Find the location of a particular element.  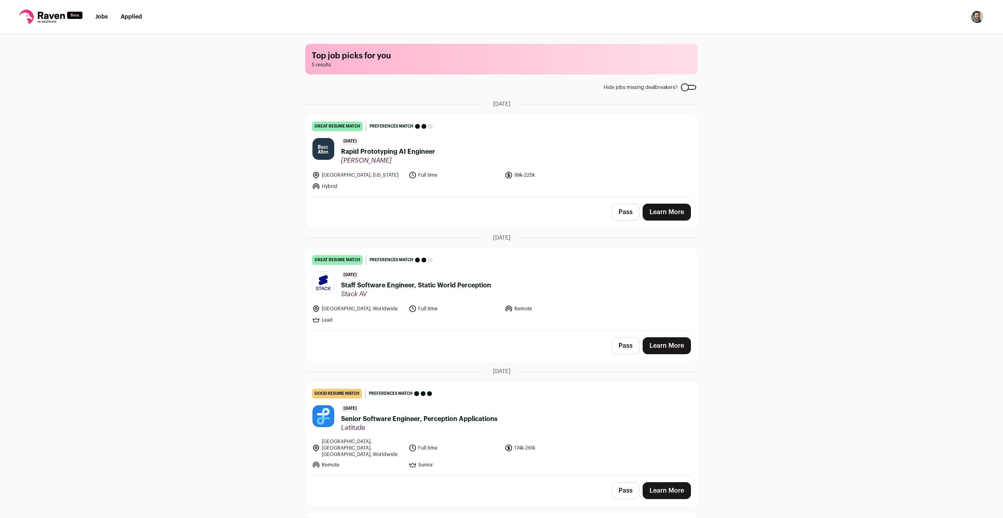

img: 91c6ff80c7b9f8581a78f332b3c557475eac0e2ffd660a960552160a5f6cfc34 is located at coordinates (323, 282).